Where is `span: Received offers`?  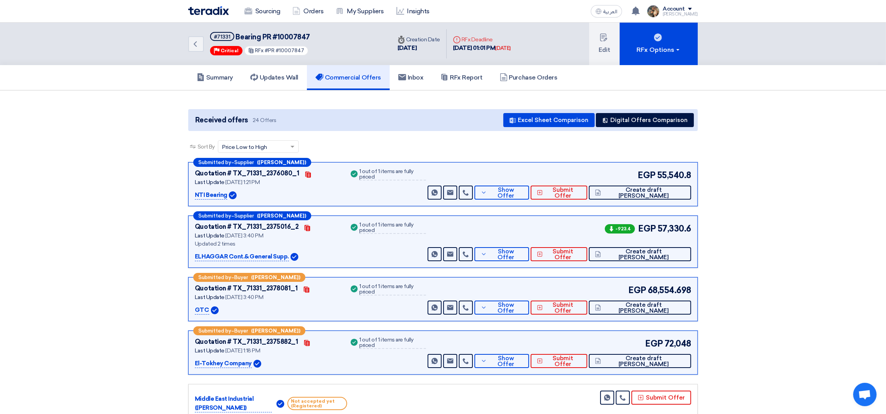
span: Received offers is located at coordinates (221, 120).